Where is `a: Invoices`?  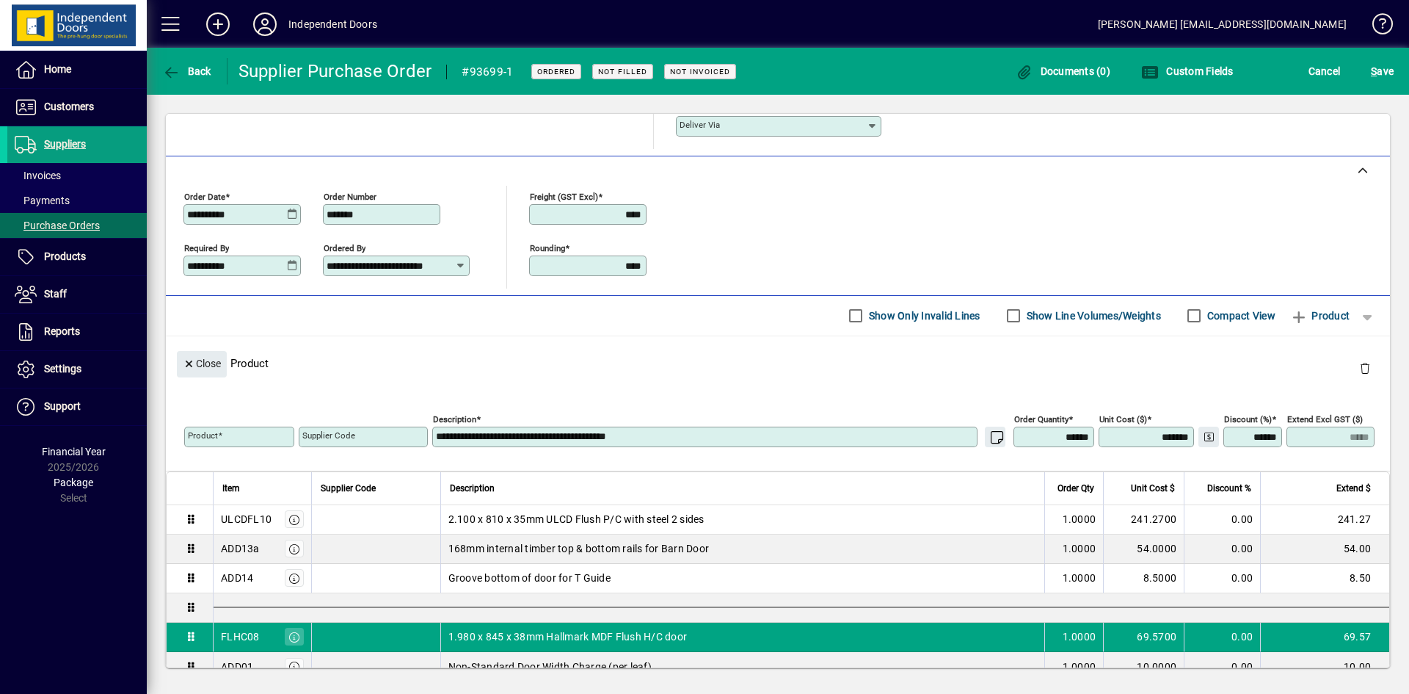
a: Invoices is located at coordinates (77, 175).